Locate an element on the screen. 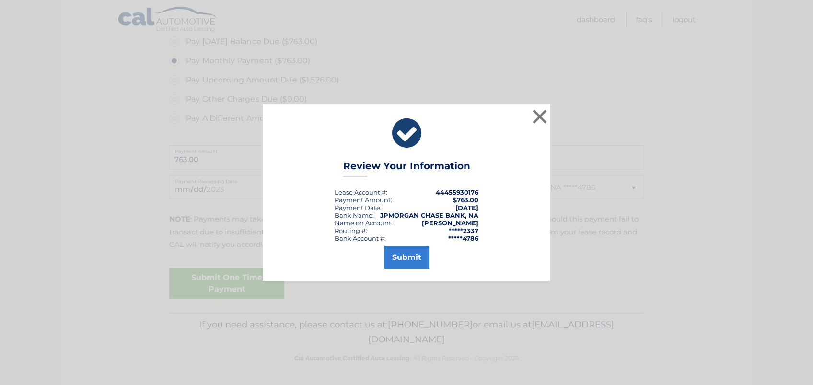 Image resolution: width=813 pixels, height=385 pixels. strong: 44455930176 is located at coordinates (457, 192).